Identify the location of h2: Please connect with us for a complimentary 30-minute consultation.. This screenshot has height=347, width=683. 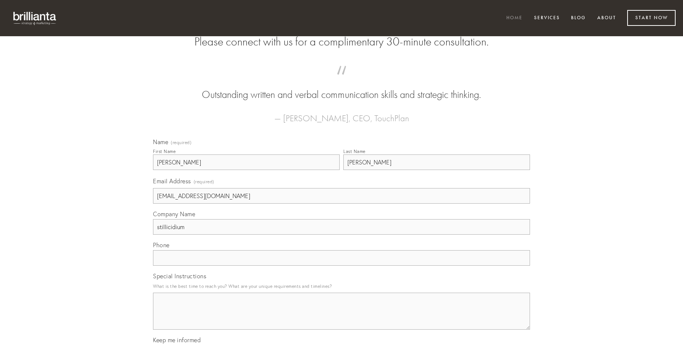
(342, 42).